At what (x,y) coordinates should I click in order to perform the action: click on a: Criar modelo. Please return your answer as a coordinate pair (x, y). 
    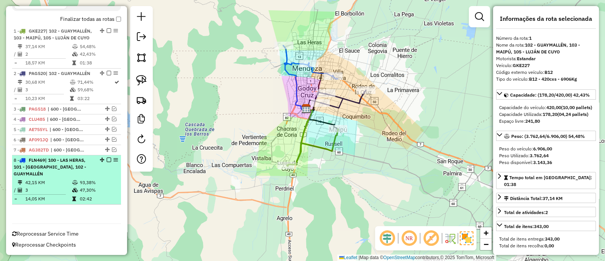
    Looking at the image, I should click on (141, 120).